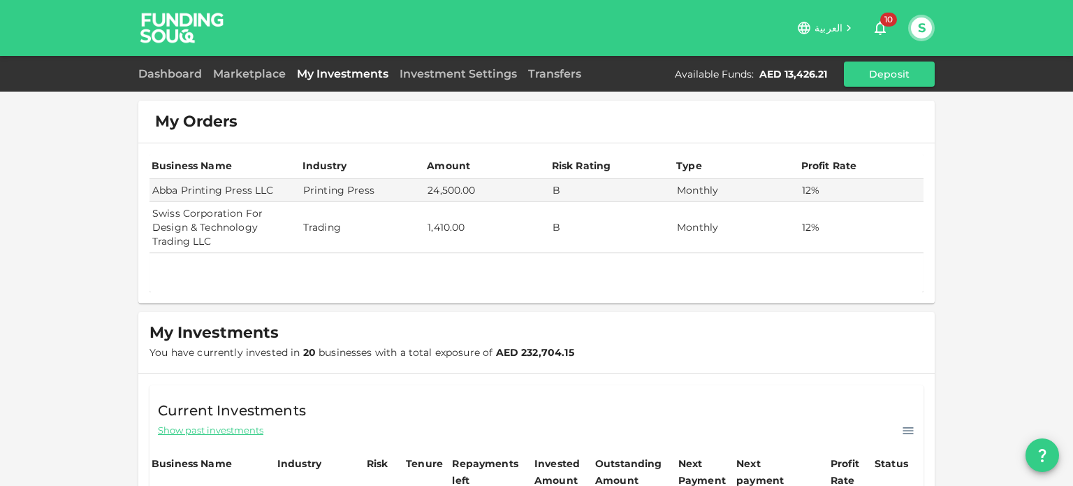 This screenshot has height=486, width=1073. I want to click on div: Tenure, so click(424, 463).